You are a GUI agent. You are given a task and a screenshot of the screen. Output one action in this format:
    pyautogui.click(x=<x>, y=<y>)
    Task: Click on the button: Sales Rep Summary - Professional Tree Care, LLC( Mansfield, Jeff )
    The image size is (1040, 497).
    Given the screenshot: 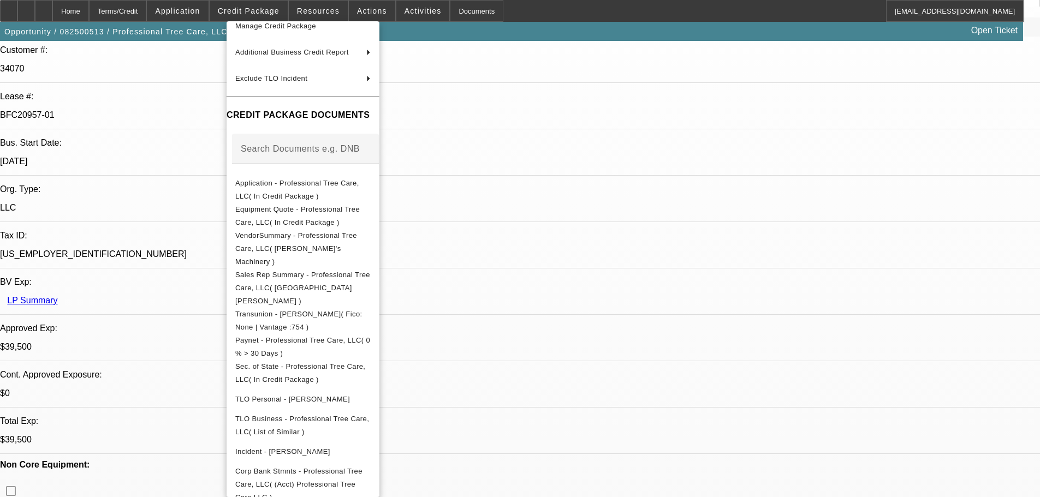 What is the action you would take?
    pyautogui.click(x=303, y=288)
    